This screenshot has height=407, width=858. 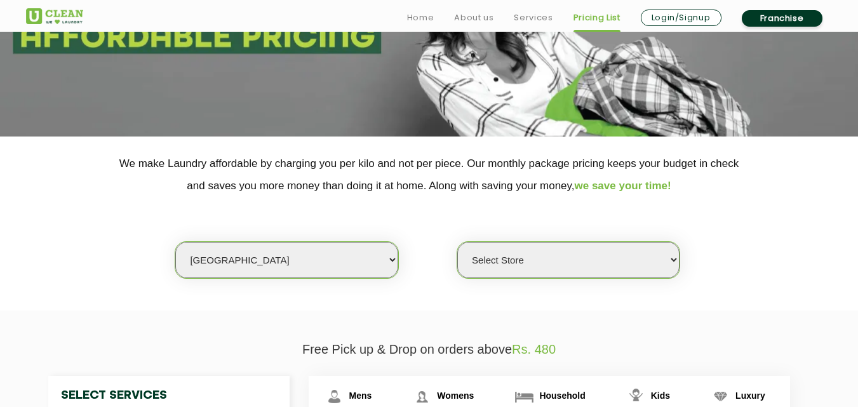 What do you see at coordinates (782, 18) in the screenshot?
I see `a: Franchise` at bounding box center [782, 18].